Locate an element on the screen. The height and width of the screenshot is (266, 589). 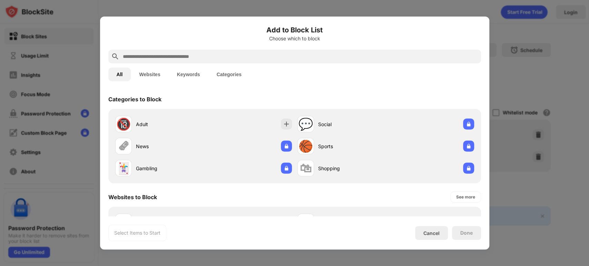
button: Categories is located at coordinates (229, 74).